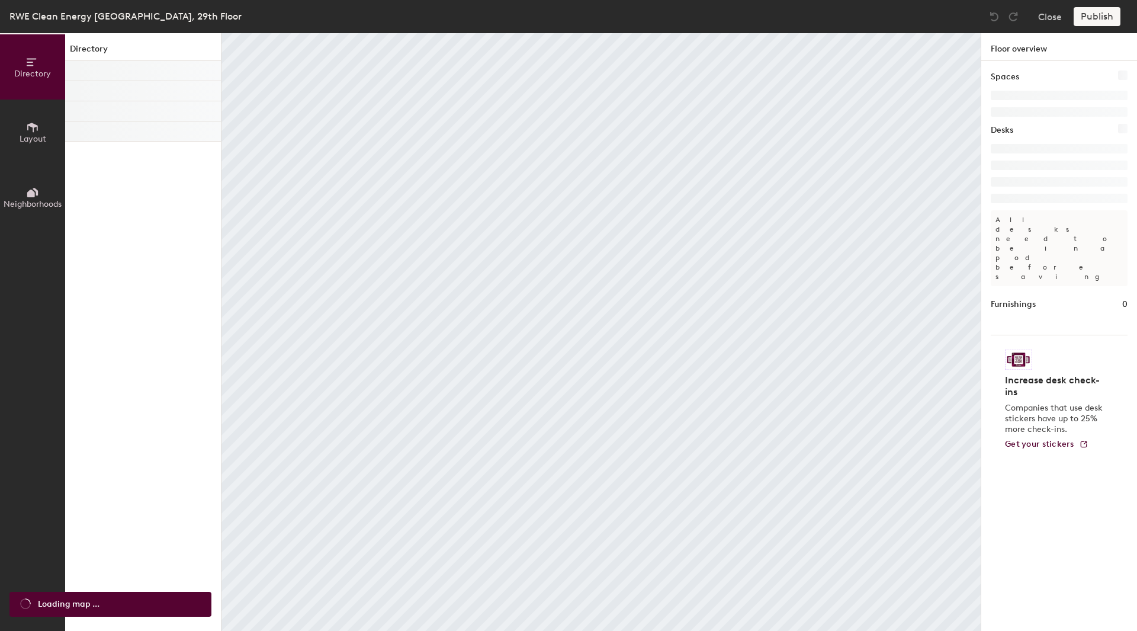  I want to click on canvas: Map, so click(601, 332).